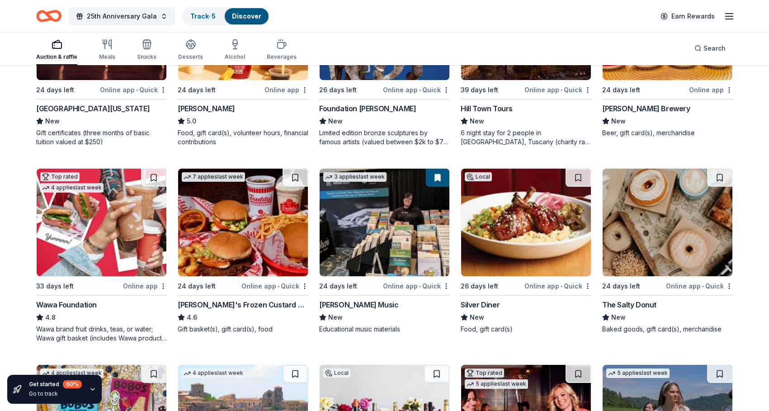  Describe the element at coordinates (101, 222) in the screenshot. I see `img: Image for Wawa Foundation` at that location.